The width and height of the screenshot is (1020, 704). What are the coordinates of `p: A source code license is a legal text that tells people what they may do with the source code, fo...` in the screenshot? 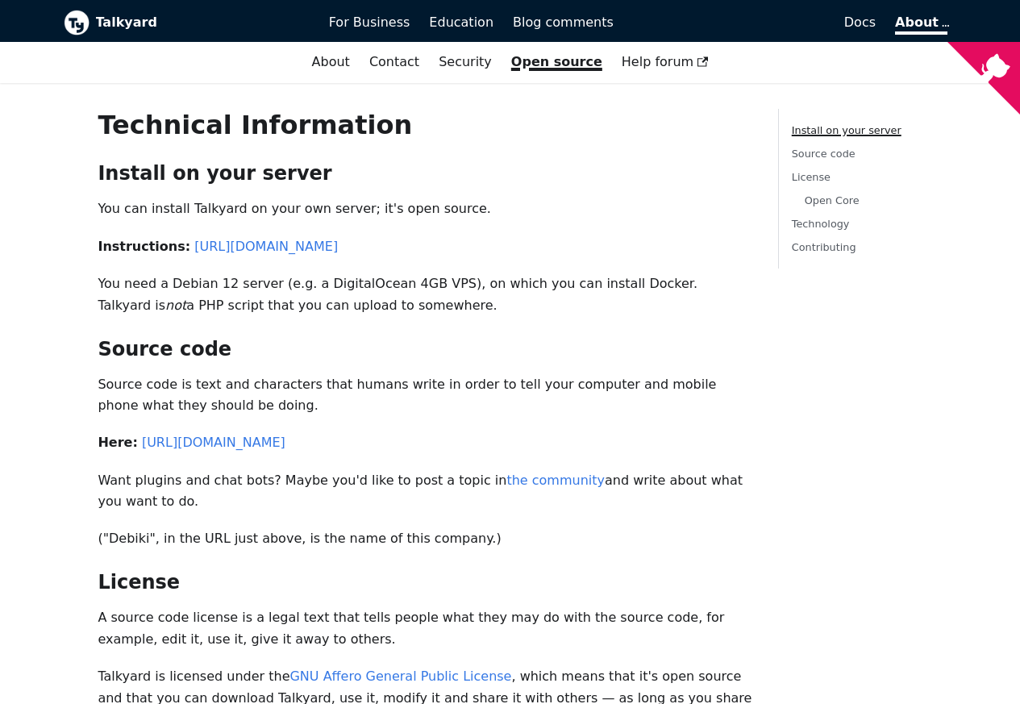 It's located at (424, 628).